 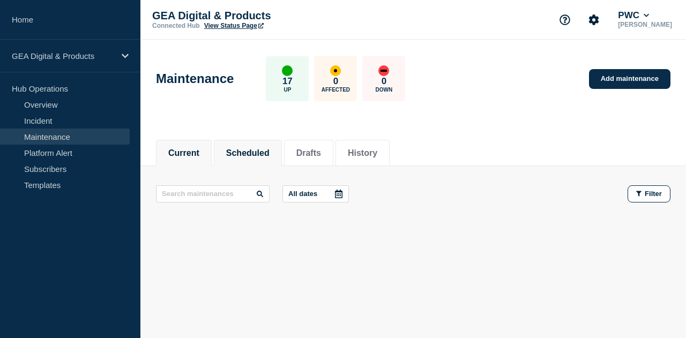 What do you see at coordinates (303, 193) in the screenshot?
I see `p: All dates` at bounding box center [303, 193].